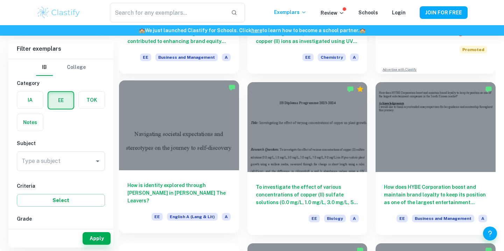  I want to click on img: Clastify logo, so click(58, 13).